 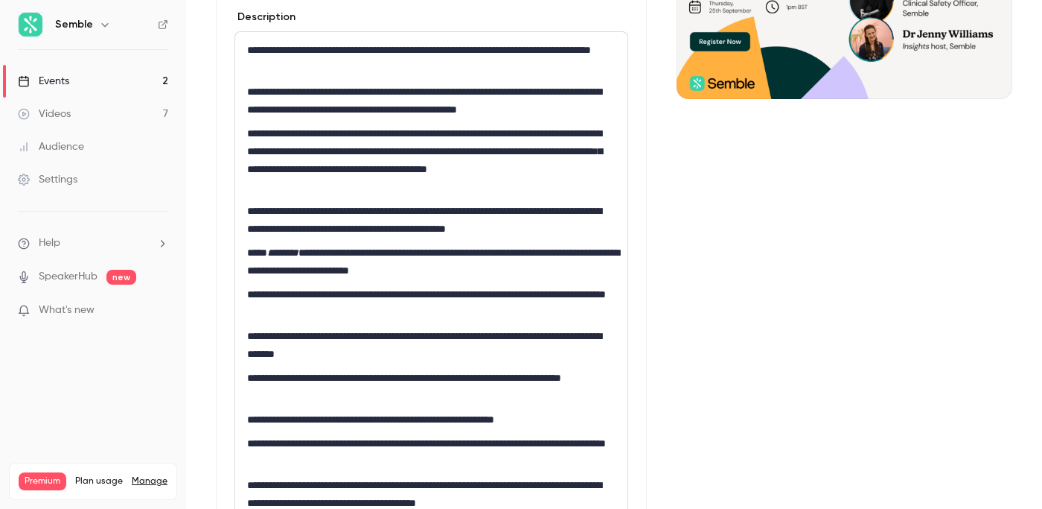 I want to click on h6: Semble, so click(x=74, y=25).